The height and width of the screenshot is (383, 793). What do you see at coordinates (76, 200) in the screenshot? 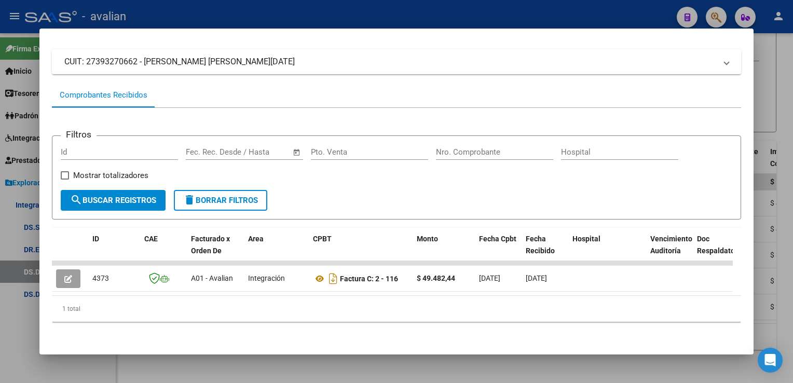
I see `mat-icon: search` at bounding box center [76, 200].